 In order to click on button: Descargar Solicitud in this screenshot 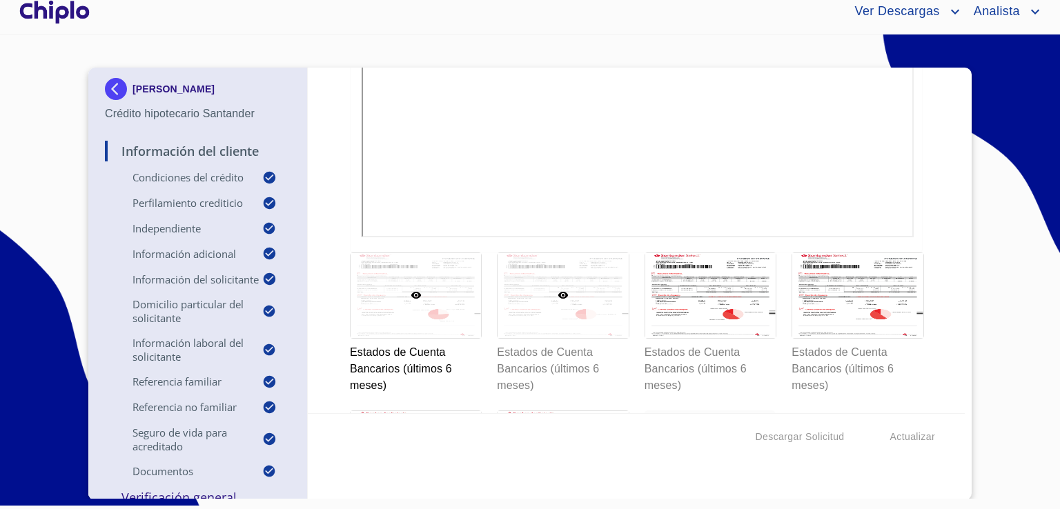, I will do `click(800, 437)`.